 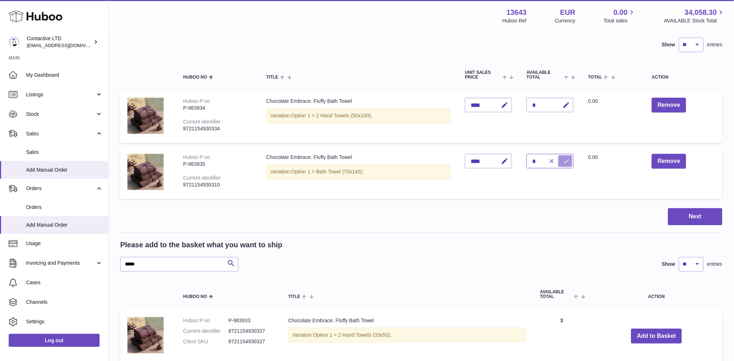 What do you see at coordinates (328, 172) in the screenshot?
I see `span: Option 1 = Bath Towel (70x140);` at bounding box center [328, 172].